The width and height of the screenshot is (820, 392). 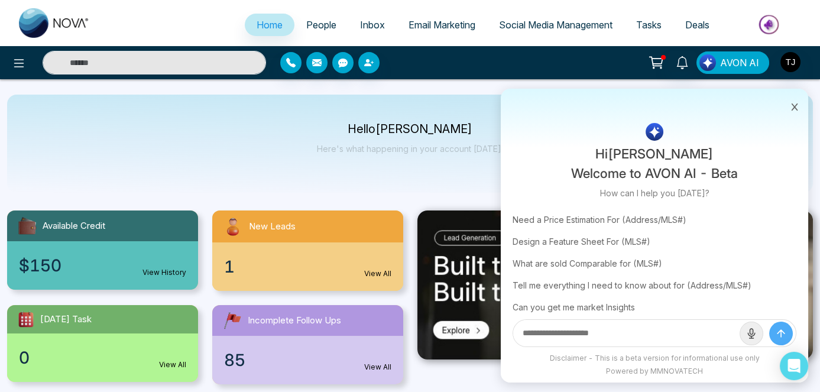 What do you see at coordinates (740, 63) in the screenshot?
I see `span: AVON AI` at bounding box center [740, 63].